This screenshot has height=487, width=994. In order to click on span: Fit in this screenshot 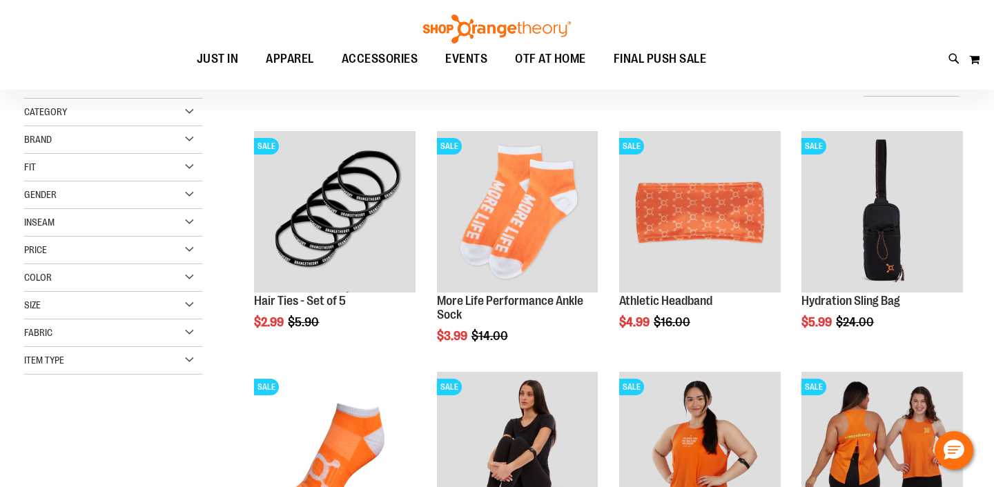, I will do `click(30, 167)`.